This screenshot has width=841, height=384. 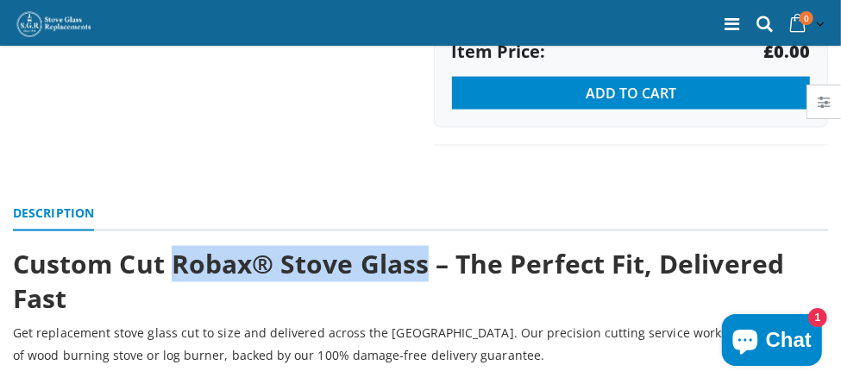 What do you see at coordinates (631, 93) in the screenshot?
I see `button: Add to Cart` at bounding box center [631, 93].